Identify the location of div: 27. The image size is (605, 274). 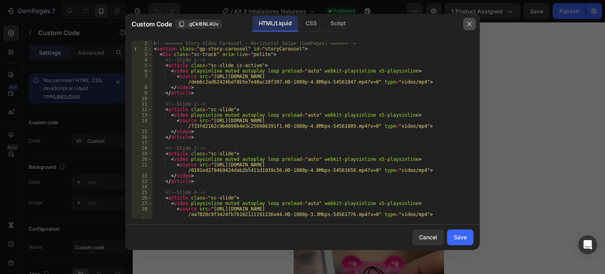
(142, 203).